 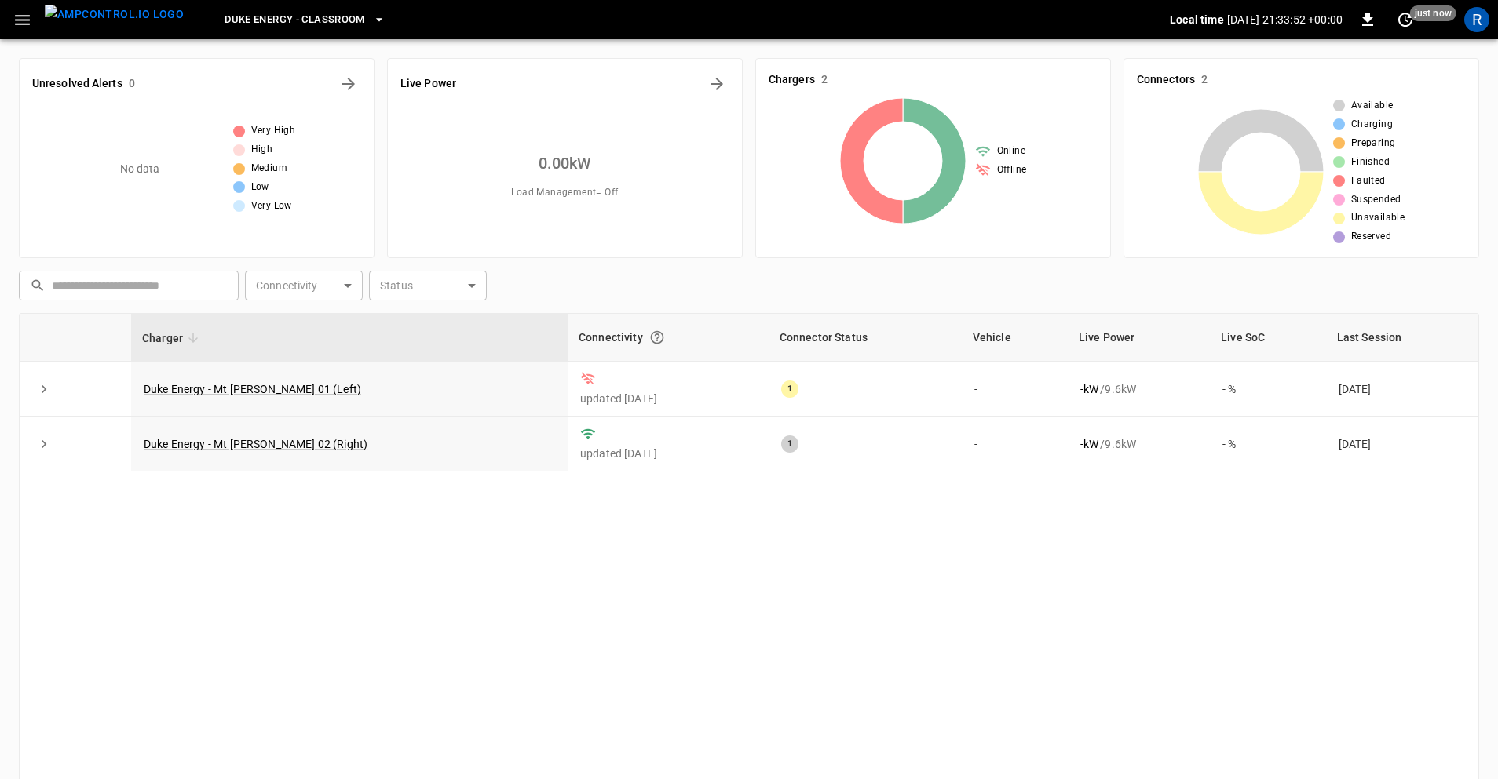 I want to click on th: Live SoC, so click(x=1268, y=338).